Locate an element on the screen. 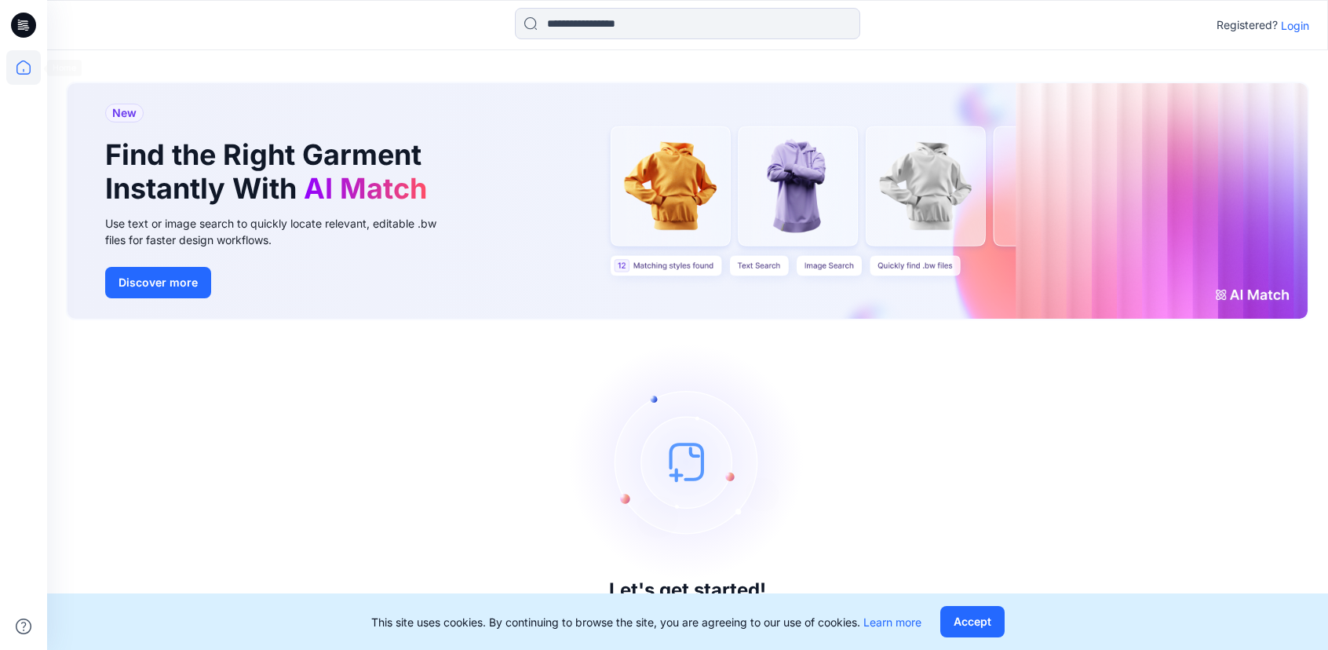 This screenshot has height=650, width=1328. p: This site uses cookies. By continuing to browse the site, you are agreeing to our use of cookies. is located at coordinates (646, 622).